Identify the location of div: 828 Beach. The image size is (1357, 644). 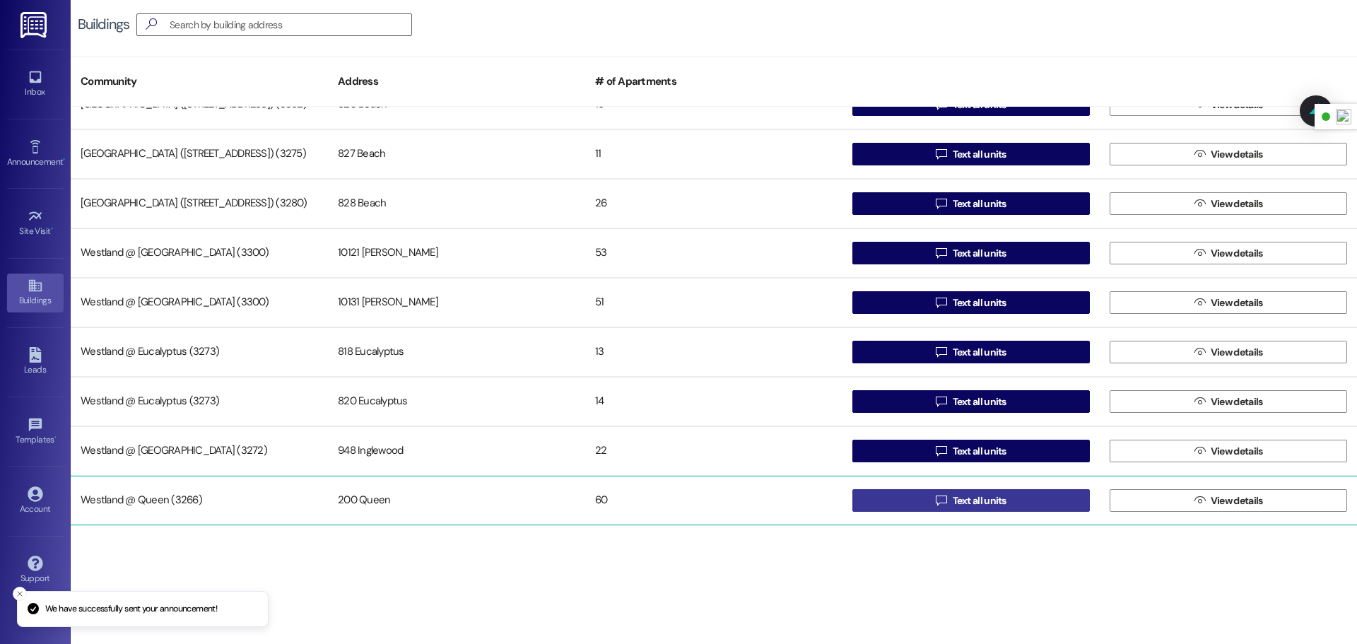
(457, 204).